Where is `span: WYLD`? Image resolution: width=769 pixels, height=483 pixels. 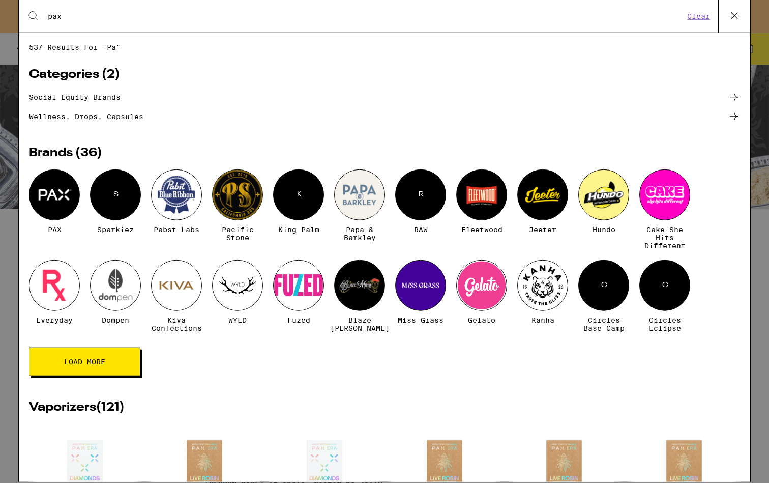 span: WYLD is located at coordinates (238, 321).